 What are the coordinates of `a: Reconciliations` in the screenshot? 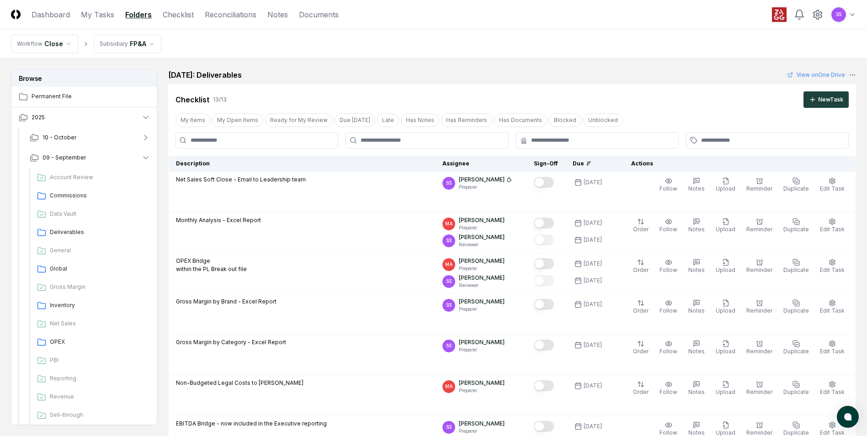 It's located at (230, 15).